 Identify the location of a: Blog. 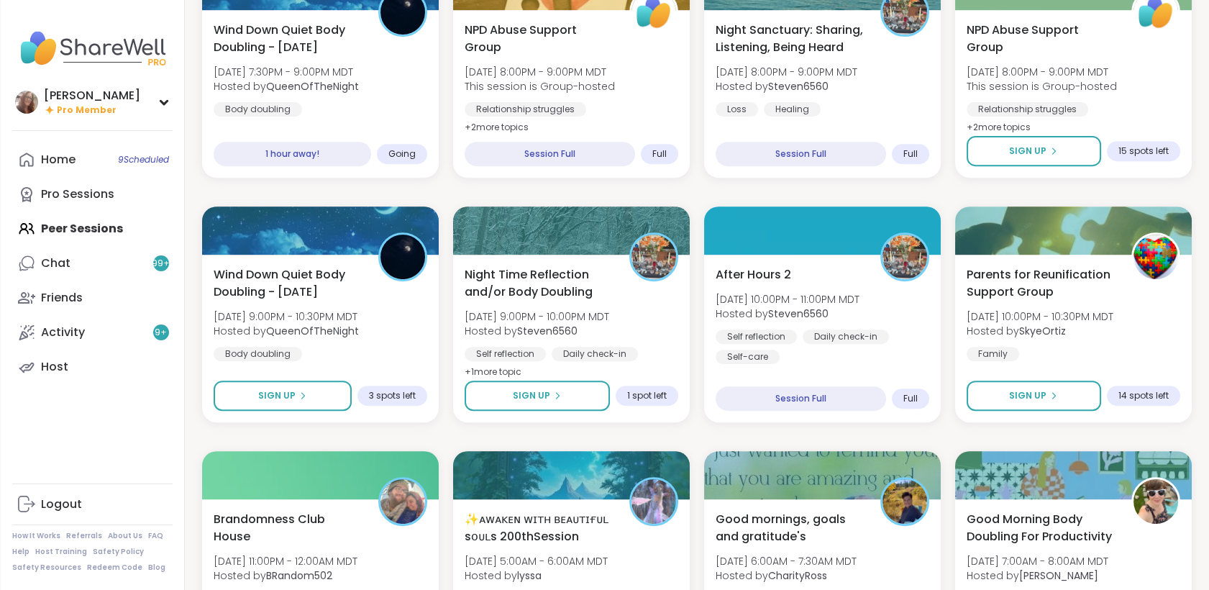
(157, 568).